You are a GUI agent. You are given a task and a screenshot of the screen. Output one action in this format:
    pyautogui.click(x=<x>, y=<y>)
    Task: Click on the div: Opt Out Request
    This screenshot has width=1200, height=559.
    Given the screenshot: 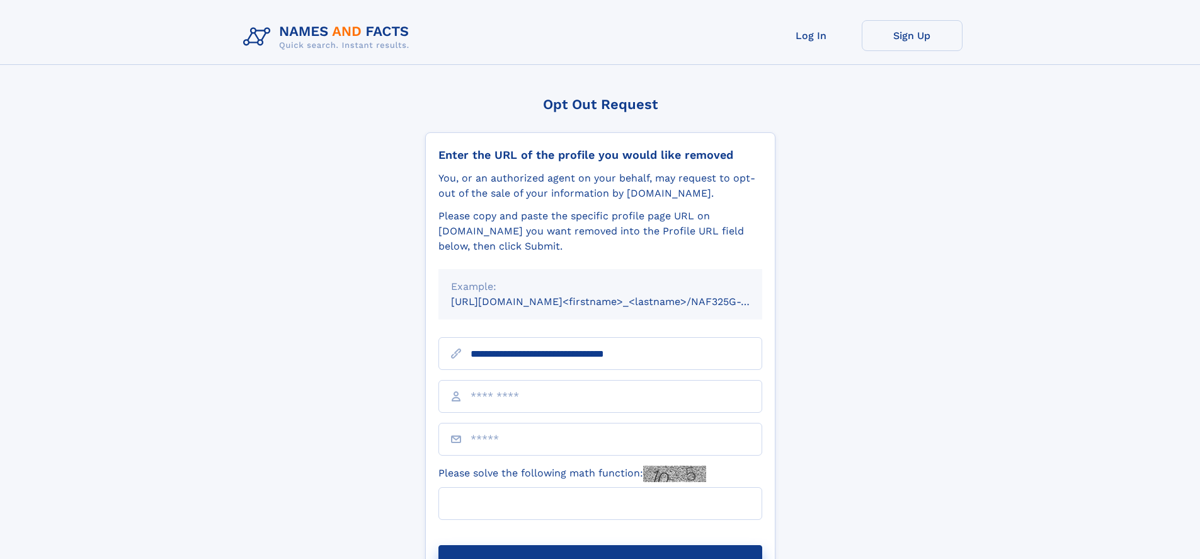 What is the action you would take?
    pyautogui.click(x=600, y=104)
    